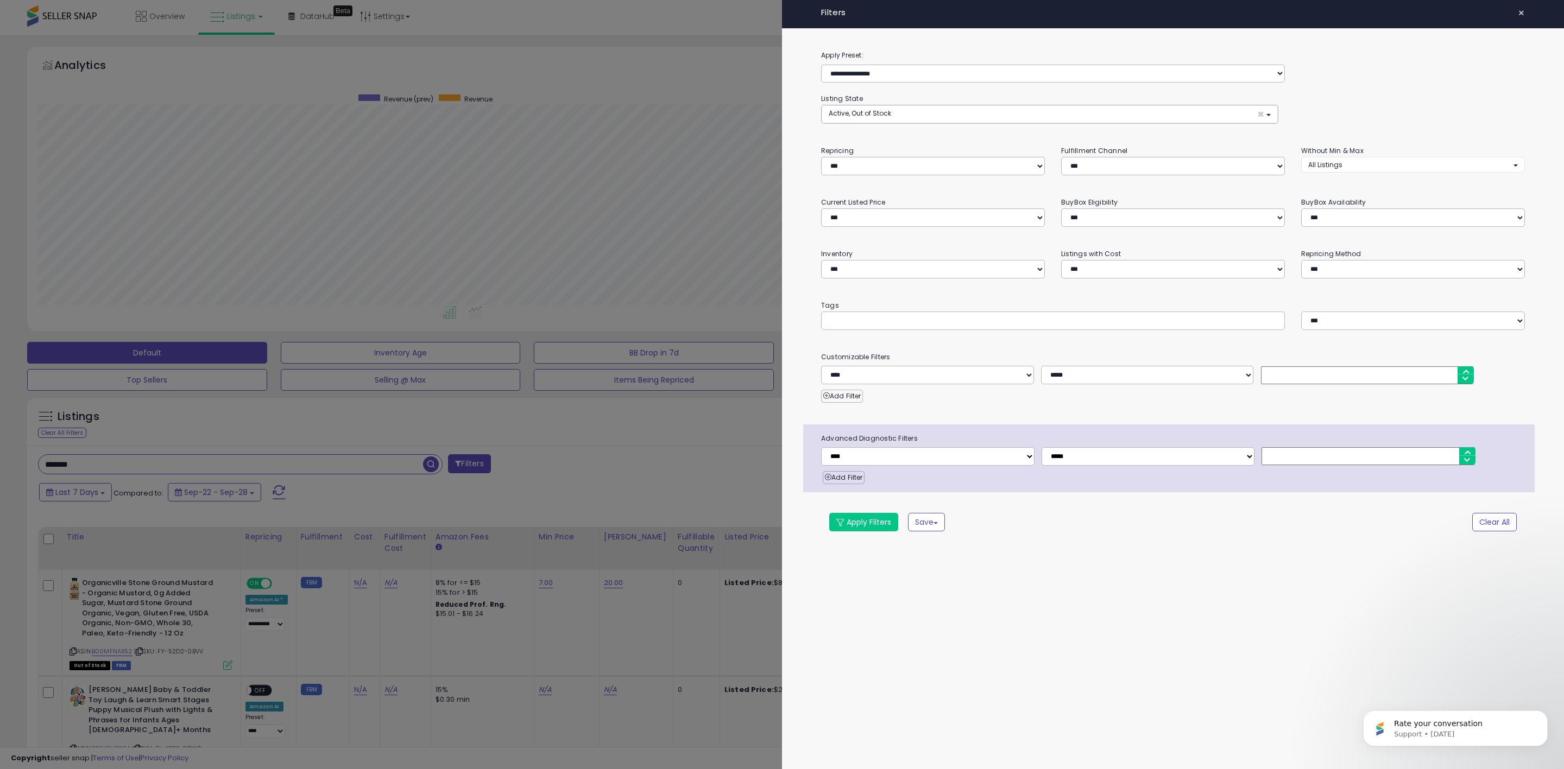  I want to click on img: Profile image for Support, so click(33, 41).